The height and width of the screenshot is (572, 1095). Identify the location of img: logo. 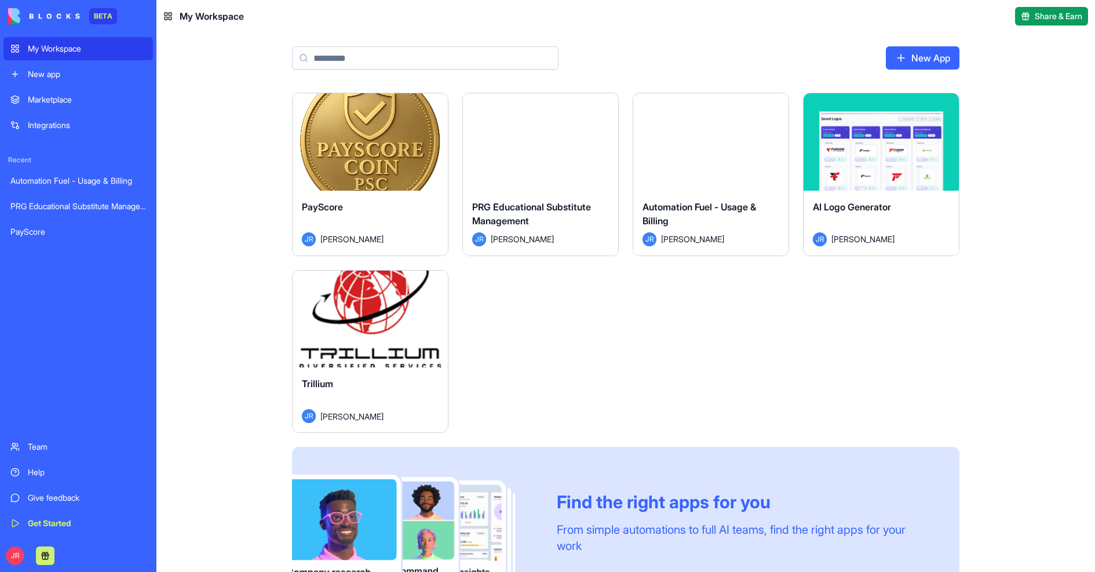
(44, 16).